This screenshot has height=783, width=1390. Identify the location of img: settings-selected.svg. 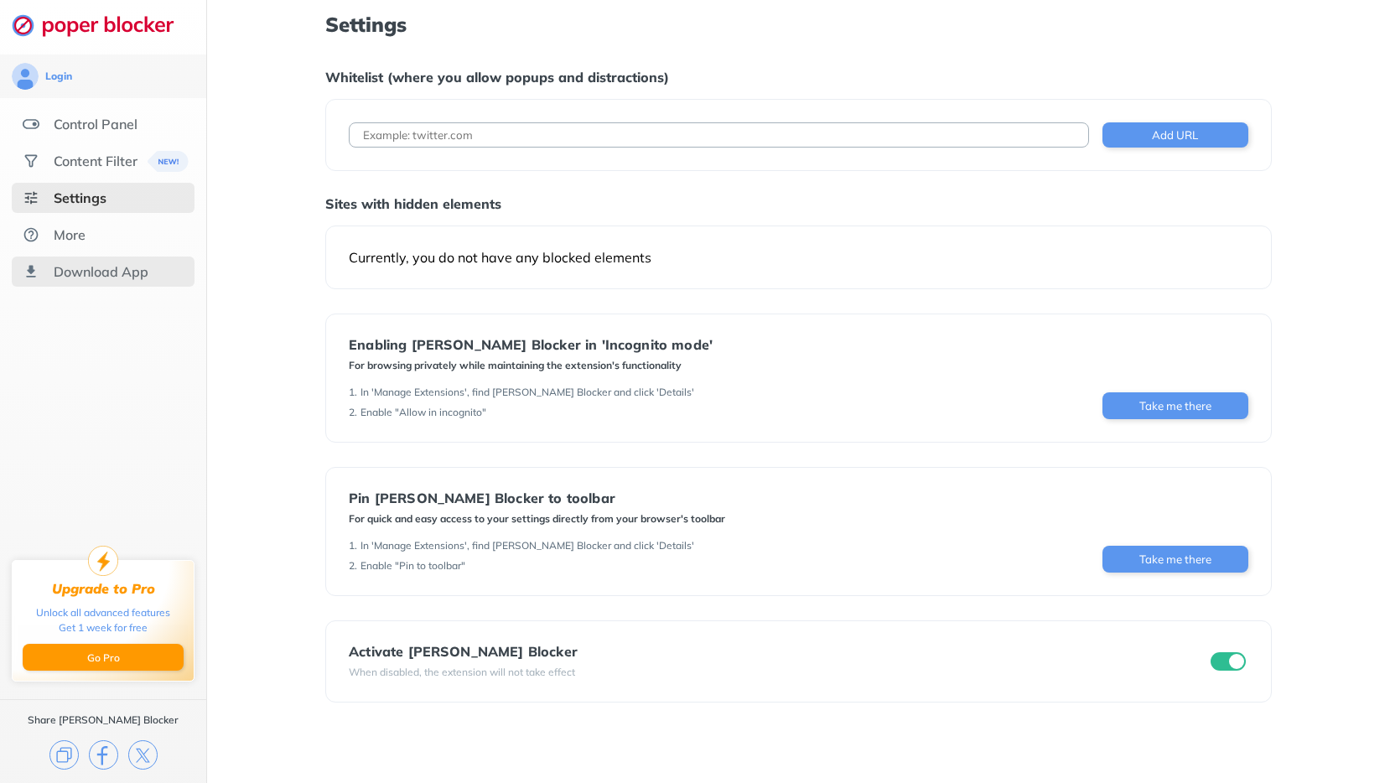
(31, 198).